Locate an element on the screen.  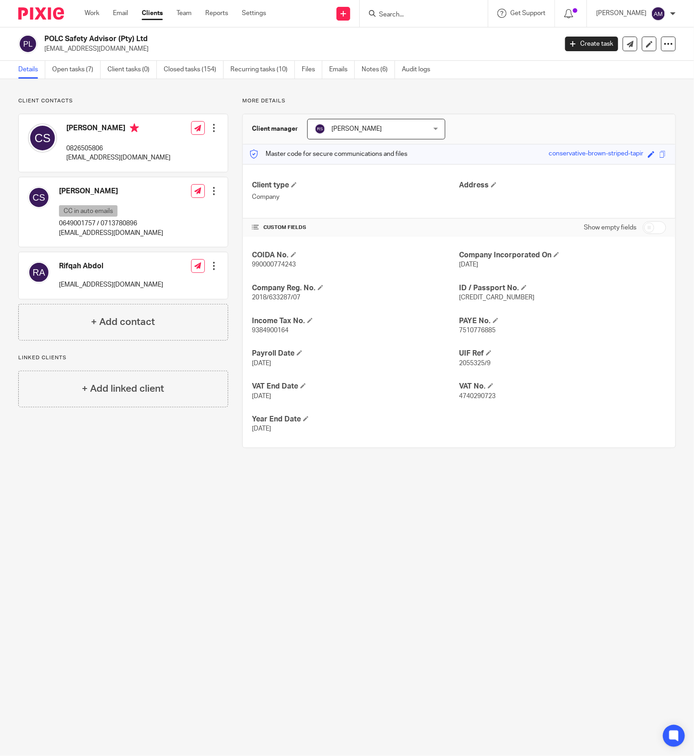
h4: + Add linked client is located at coordinates (123, 389).